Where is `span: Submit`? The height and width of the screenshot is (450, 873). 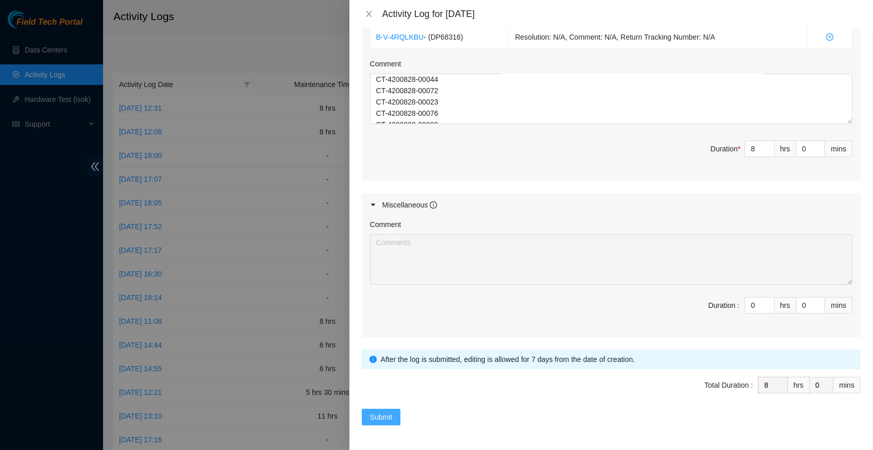
span: Submit is located at coordinates (381, 417).